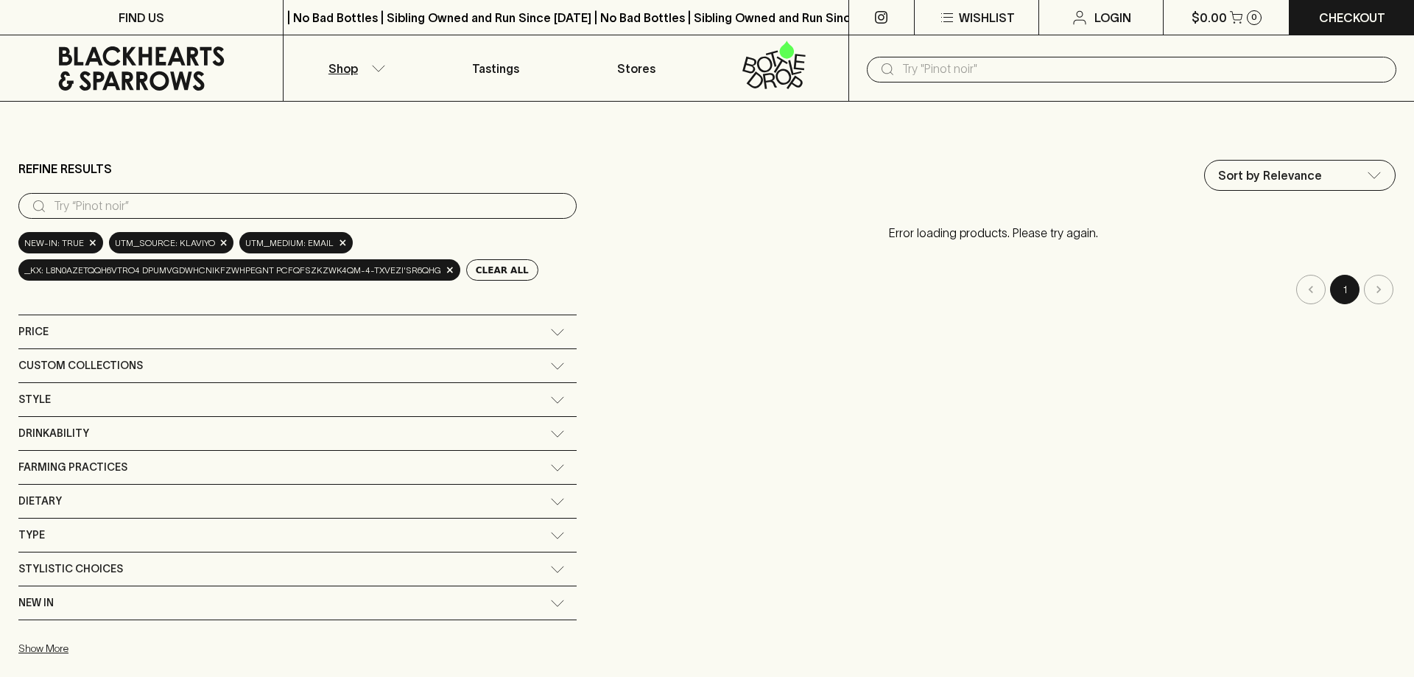 Image resolution: width=1414 pixels, height=677 pixels. What do you see at coordinates (1113, 18) in the screenshot?
I see `p: Login` at bounding box center [1113, 18].